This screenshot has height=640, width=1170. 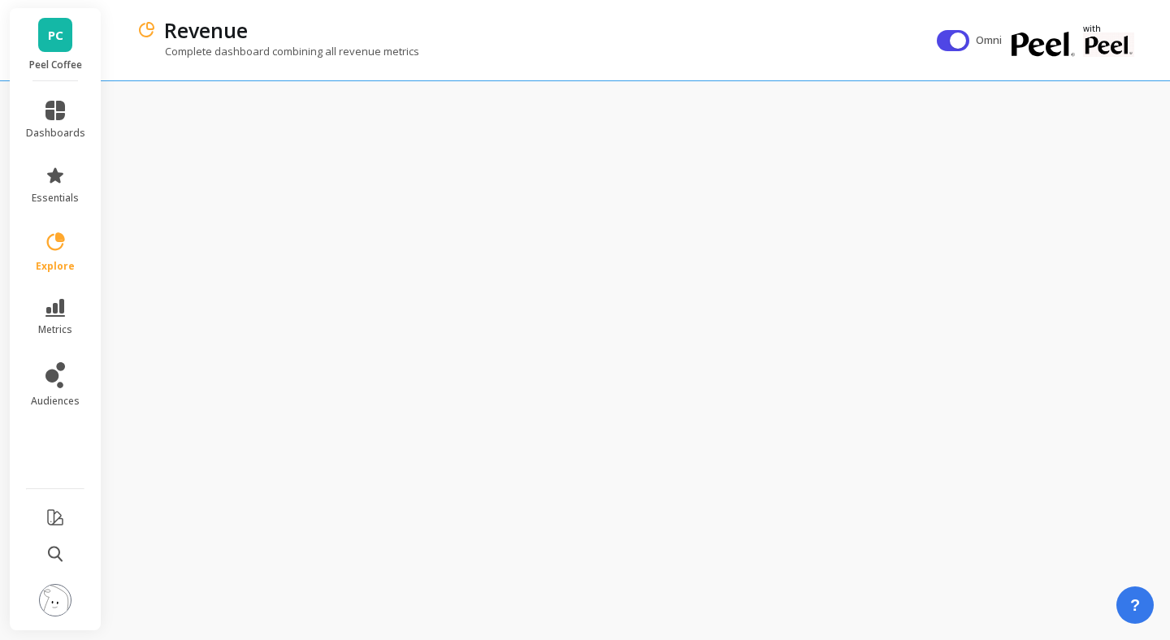 What do you see at coordinates (55, 198) in the screenshot?
I see `span: essentials` at bounding box center [55, 198].